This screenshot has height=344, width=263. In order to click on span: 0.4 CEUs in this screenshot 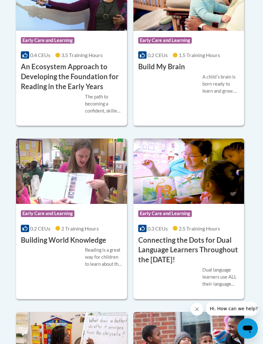, I will do `click(40, 55)`.